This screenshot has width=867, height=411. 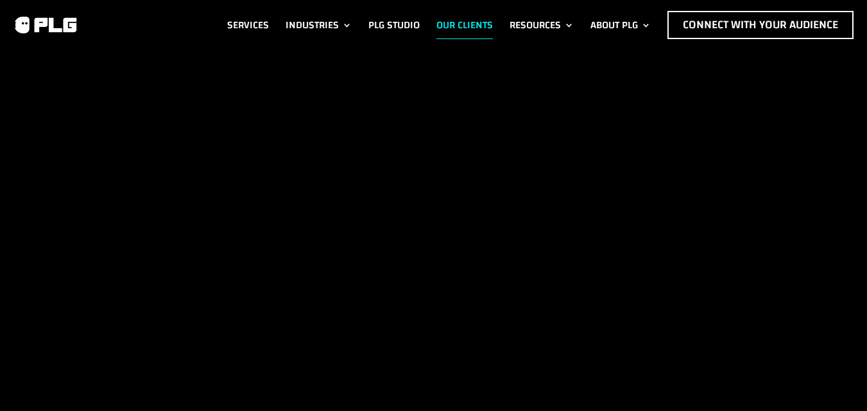 I want to click on a: About PLG, so click(x=620, y=25).